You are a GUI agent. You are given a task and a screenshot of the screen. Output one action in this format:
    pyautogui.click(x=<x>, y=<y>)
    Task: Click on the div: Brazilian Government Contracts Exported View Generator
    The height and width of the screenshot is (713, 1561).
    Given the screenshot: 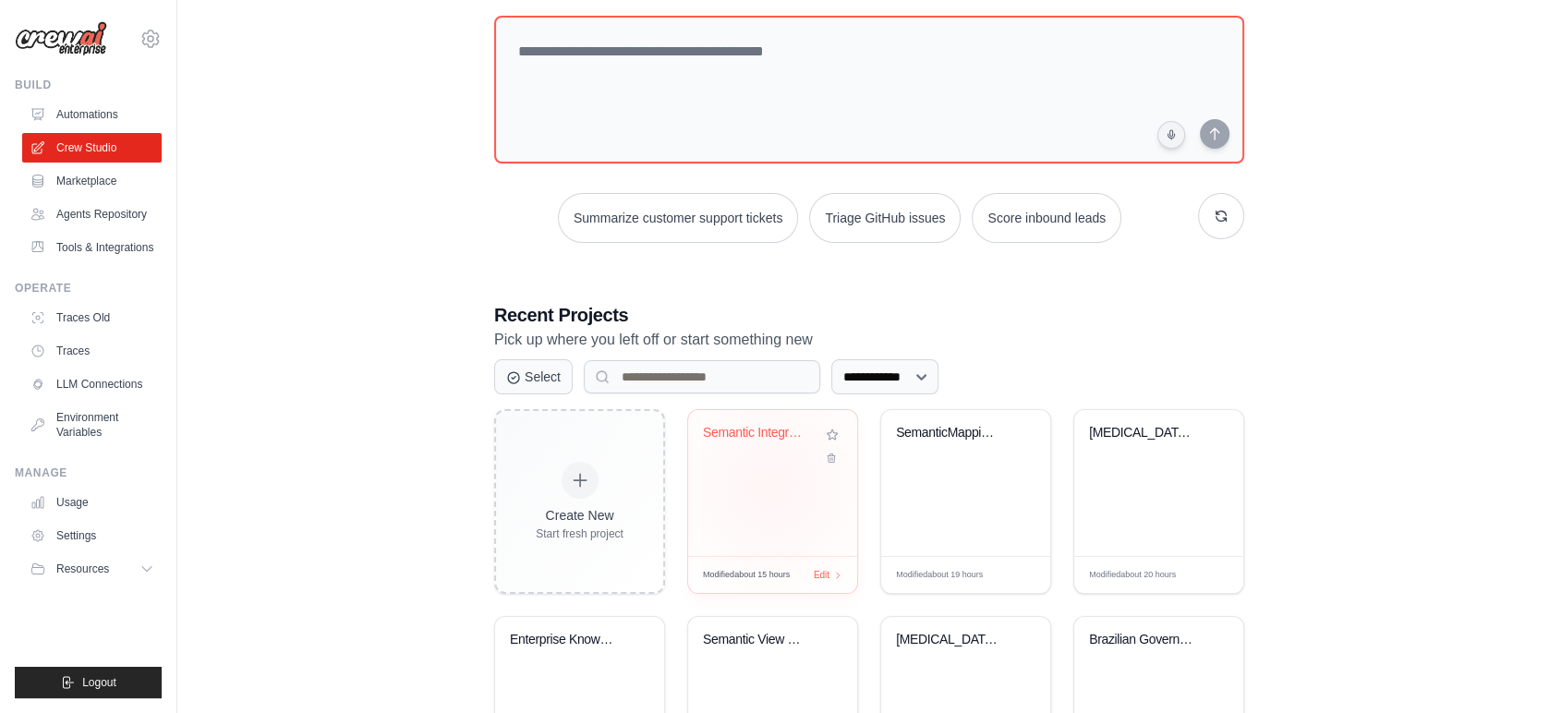 What is the action you would take?
    pyautogui.click(x=1144, y=640)
    